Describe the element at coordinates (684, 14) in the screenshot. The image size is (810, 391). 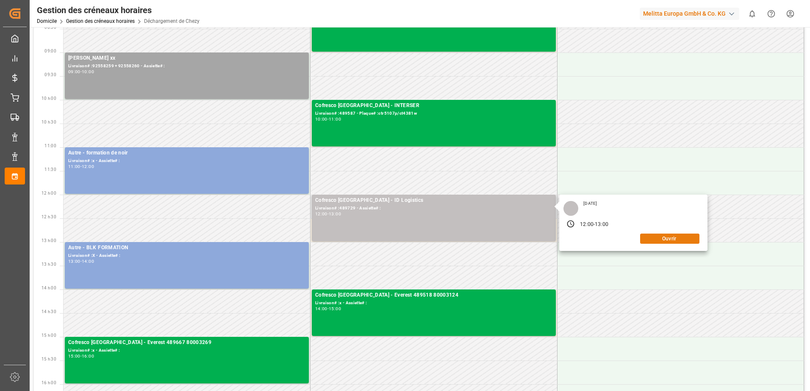
I see `font: Melitta Europa GmbH & Co. KG` at that location.